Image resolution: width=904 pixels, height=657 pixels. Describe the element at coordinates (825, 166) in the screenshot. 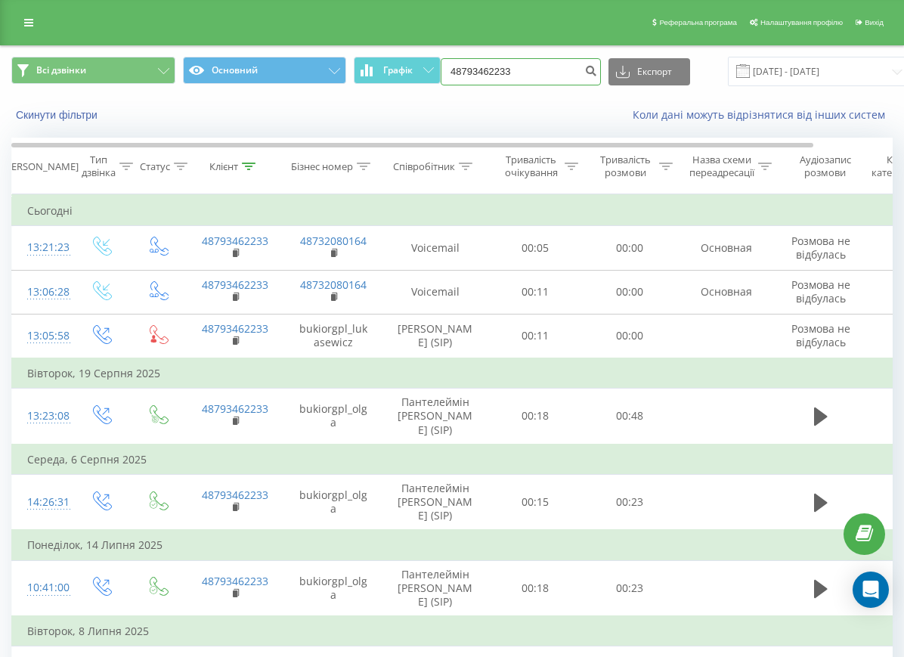

I see `div: Аудіозапис розмови` at that location.